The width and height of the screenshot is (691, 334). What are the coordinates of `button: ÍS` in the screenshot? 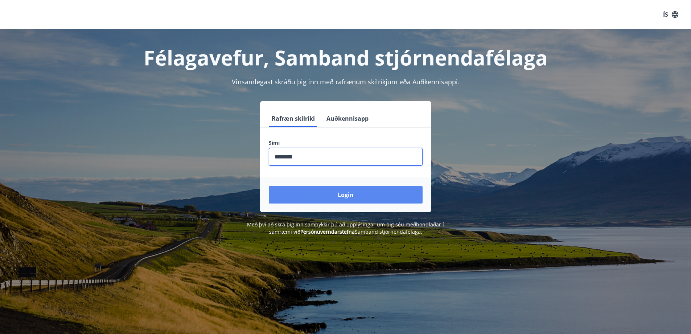 It's located at (671, 15).